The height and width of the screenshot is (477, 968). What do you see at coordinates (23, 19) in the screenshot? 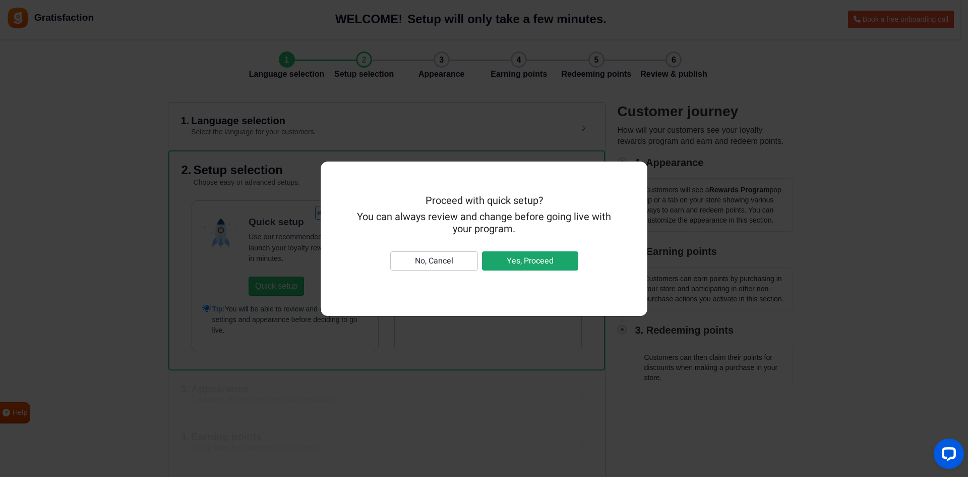
I see `button: Open LiveChat chat widget` at bounding box center [23, 19].